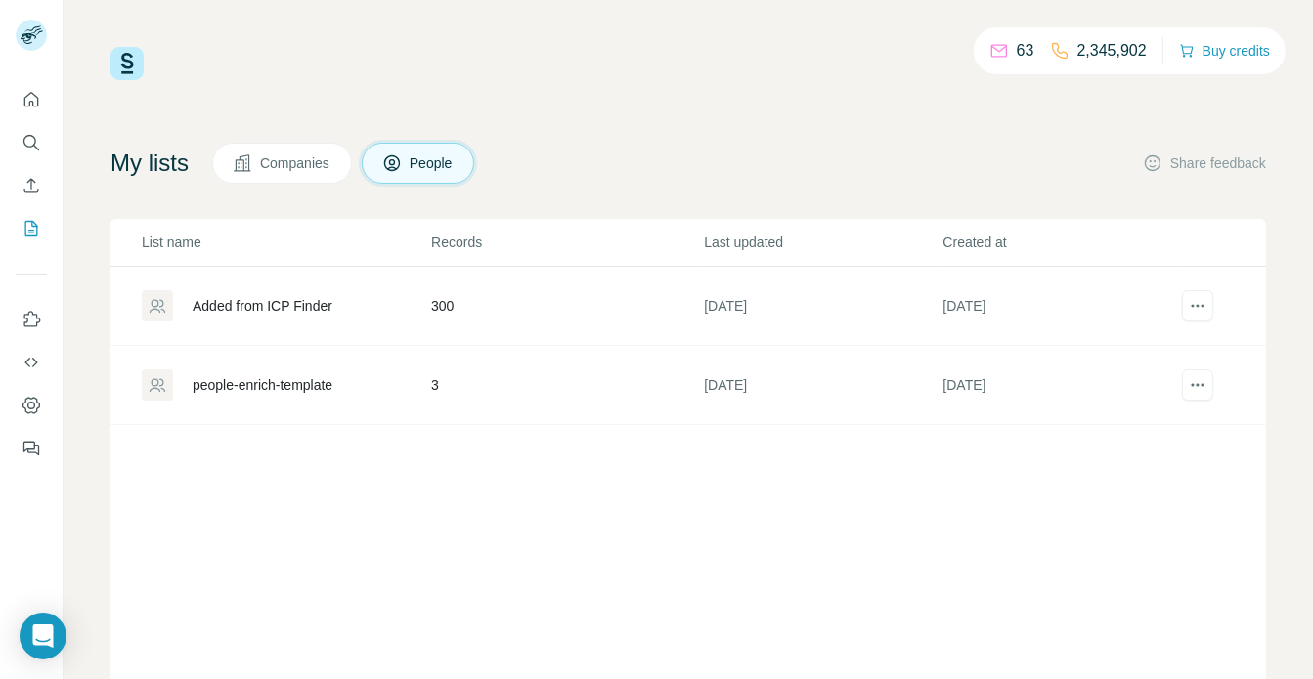 The height and width of the screenshot is (679, 1313). What do you see at coordinates (31, 406) in the screenshot?
I see `button: Dashboard` at bounding box center [31, 406].